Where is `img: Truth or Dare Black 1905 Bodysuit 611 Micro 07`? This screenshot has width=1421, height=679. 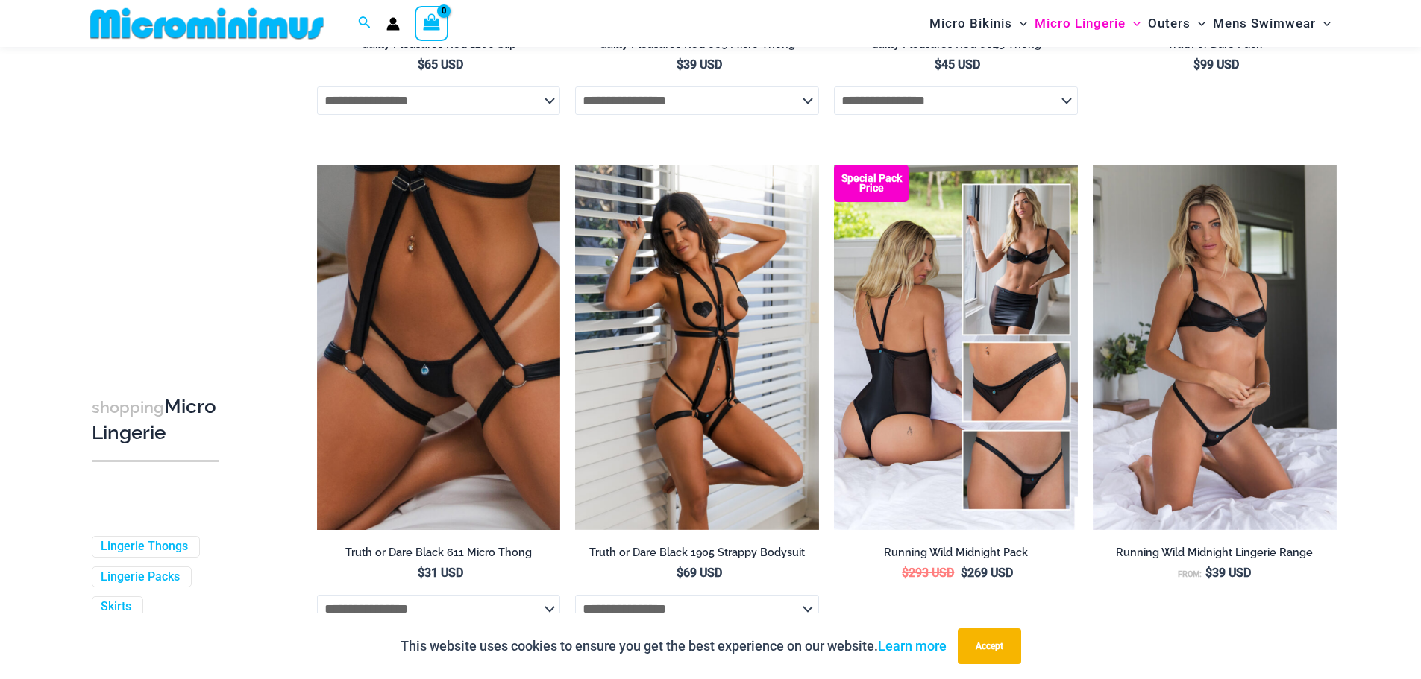 img: Truth or Dare Black 1905 Bodysuit 611 Micro 07 is located at coordinates (697, 348).